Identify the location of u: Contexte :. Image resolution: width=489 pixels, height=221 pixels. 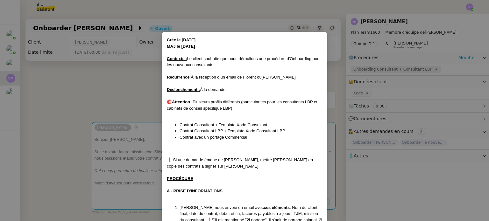
(177, 59).